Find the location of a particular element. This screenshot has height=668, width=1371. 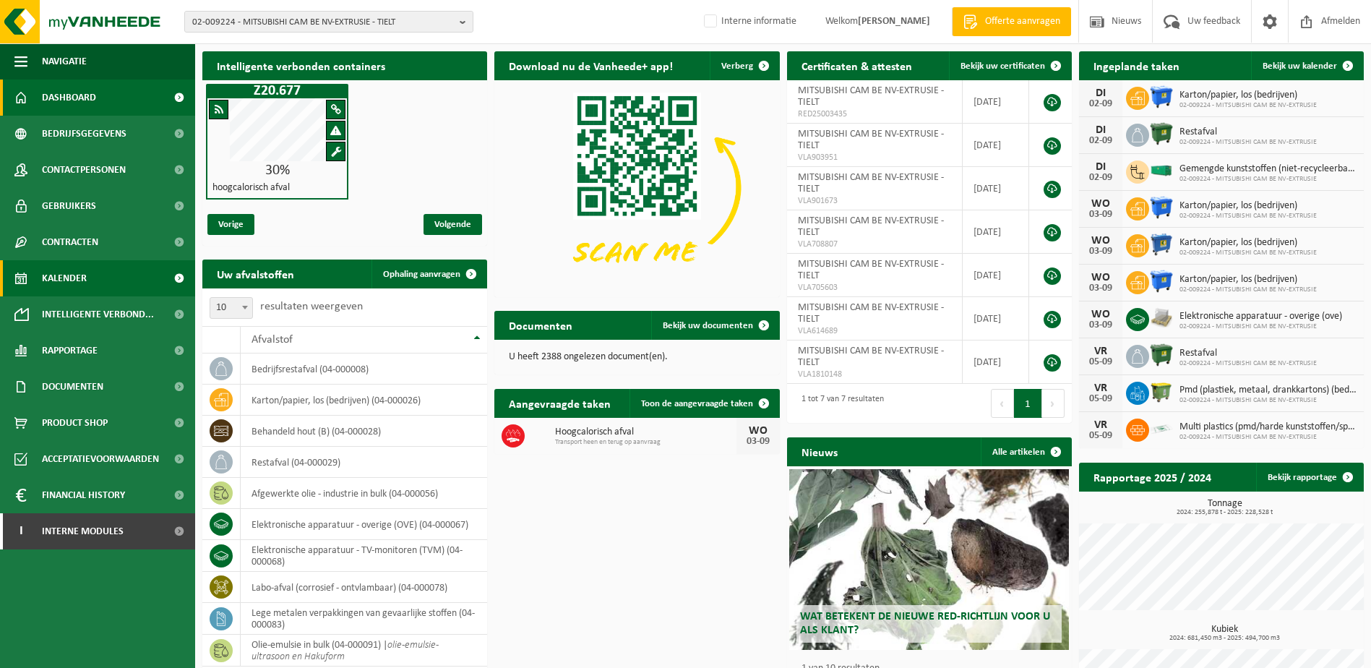

span: Rapportage is located at coordinates (69, 350).